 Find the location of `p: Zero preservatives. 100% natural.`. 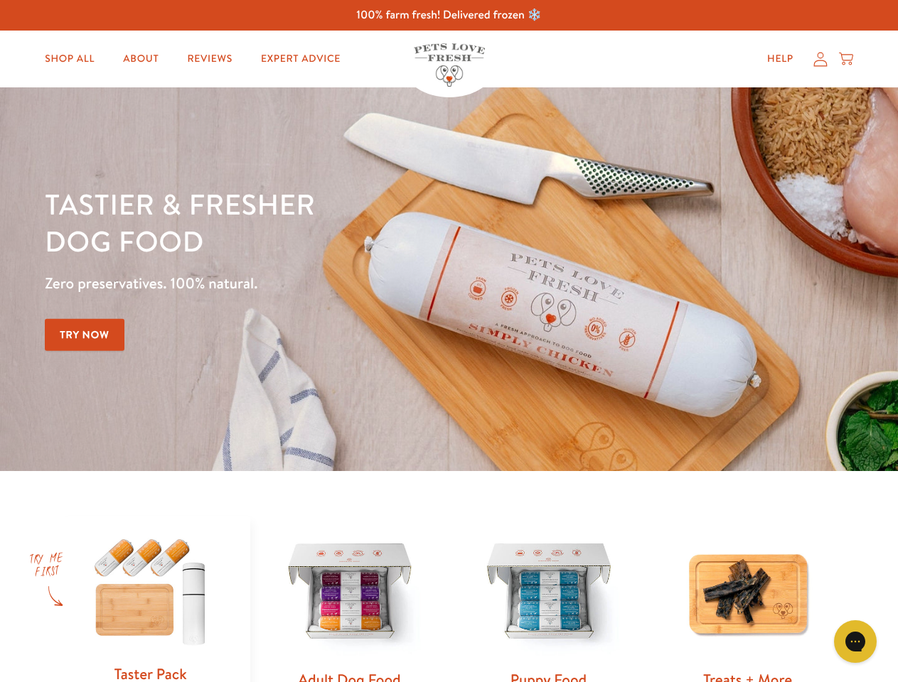

p: Zero preservatives. 100% natural. is located at coordinates (314, 284).